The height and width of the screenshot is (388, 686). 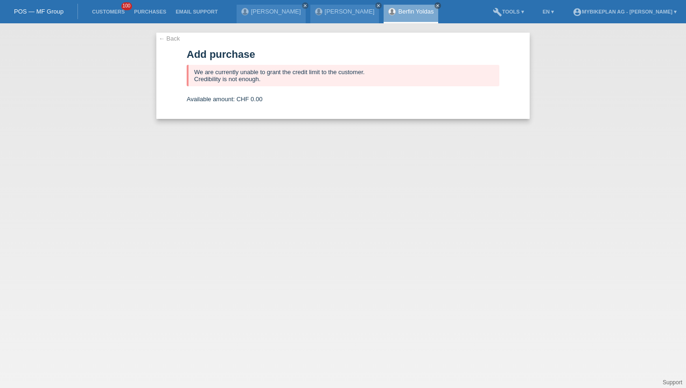 I want to click on i: account_circle, so click(x=577, y=12).